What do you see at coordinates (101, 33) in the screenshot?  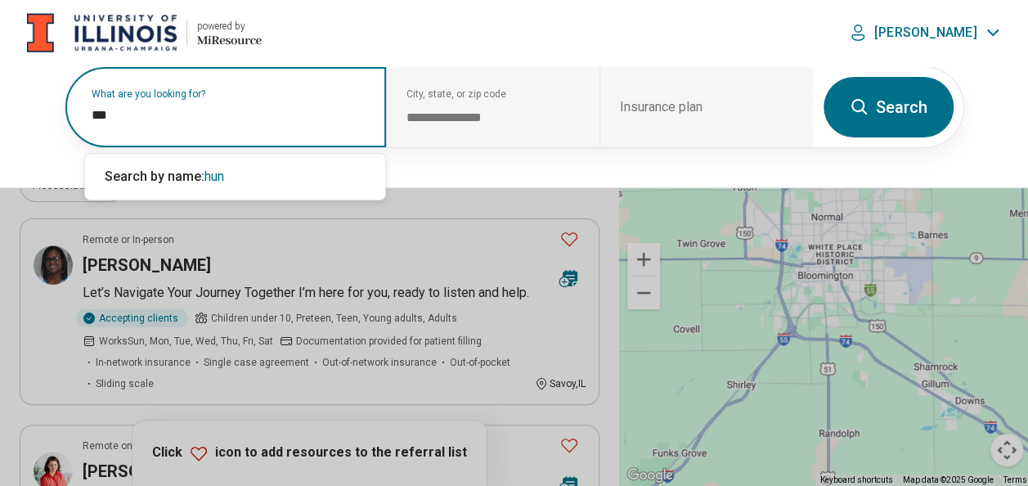 I see `img: University of Illinois at Urbana-Champaign` at bounding box center [101, 33].